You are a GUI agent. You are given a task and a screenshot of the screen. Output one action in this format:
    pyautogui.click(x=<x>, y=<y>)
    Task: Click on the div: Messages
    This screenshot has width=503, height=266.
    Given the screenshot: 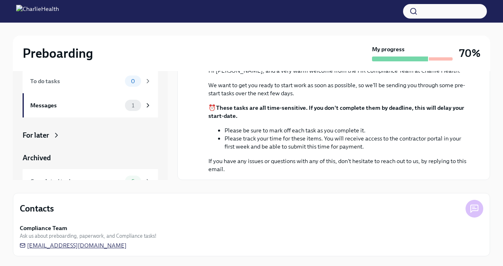 What is the action you would take?
    pyautogui.click(x=76, y=105)
    